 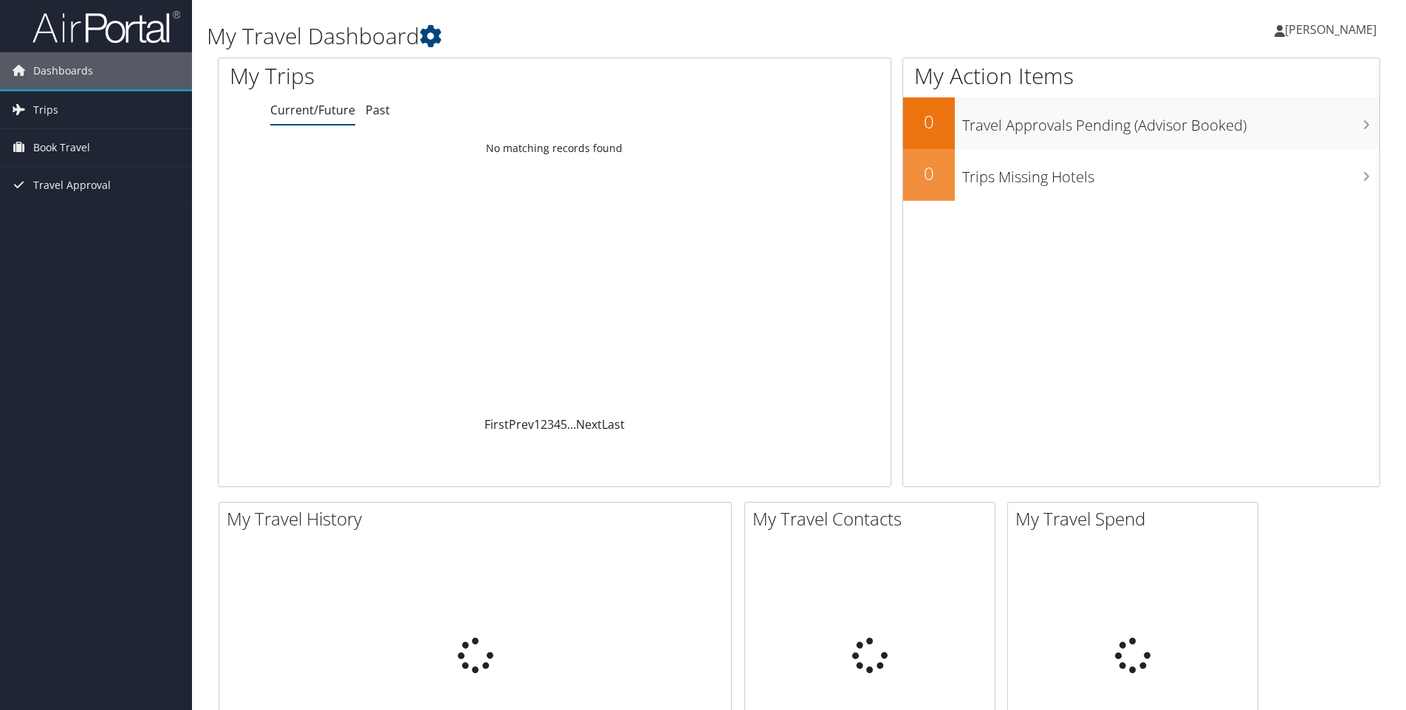 I want to click on a: 2, so click(x=543, y=425).